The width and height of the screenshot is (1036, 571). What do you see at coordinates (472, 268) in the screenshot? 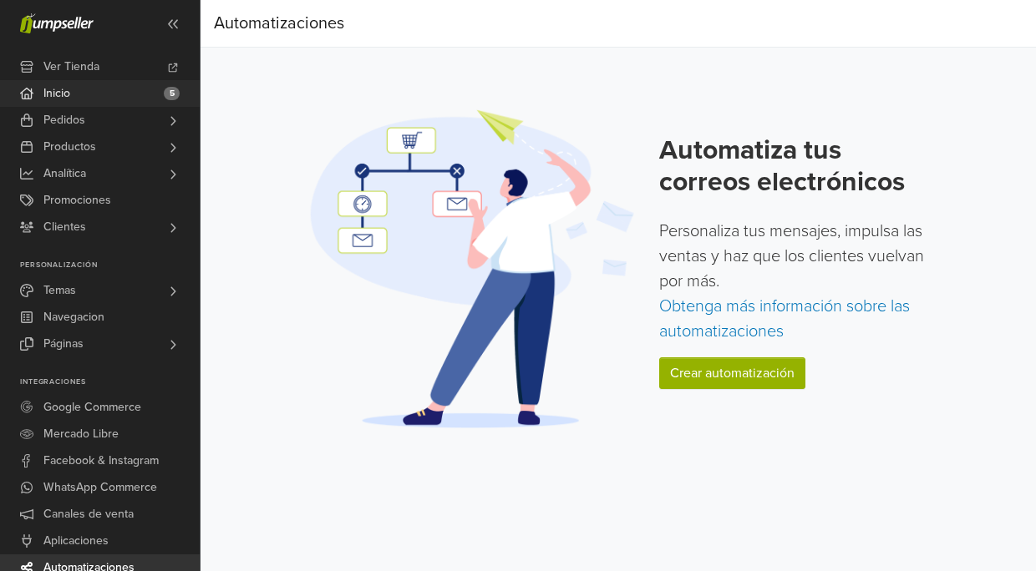
I see `img: Automation` at bounding box center [472, 268].